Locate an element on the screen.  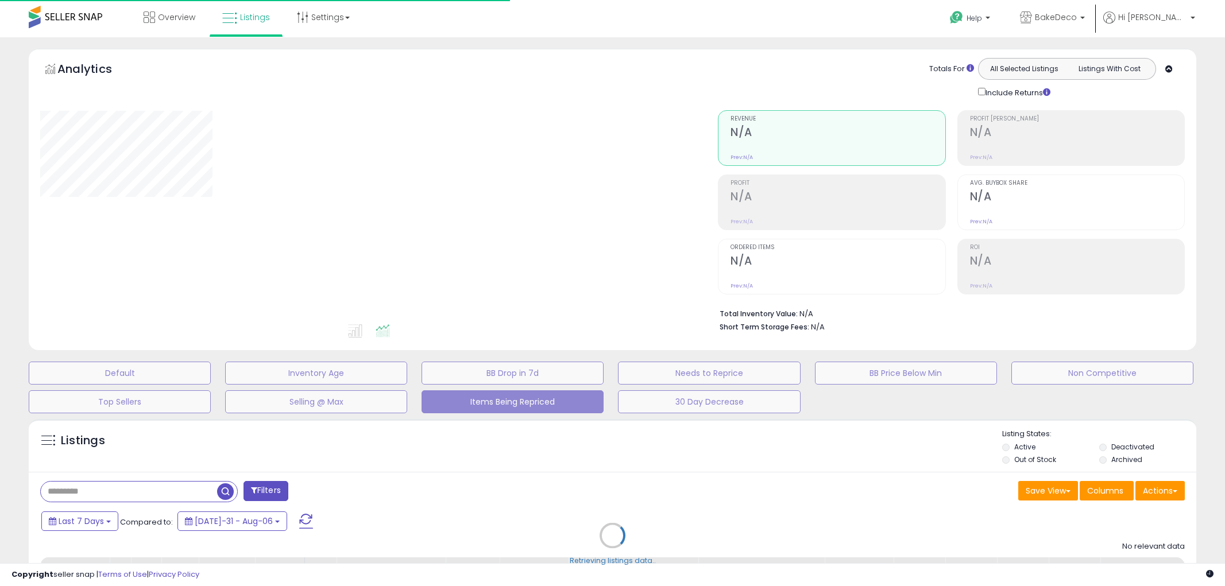
button: BB Price Below Min is located at coordinates (905, 373).